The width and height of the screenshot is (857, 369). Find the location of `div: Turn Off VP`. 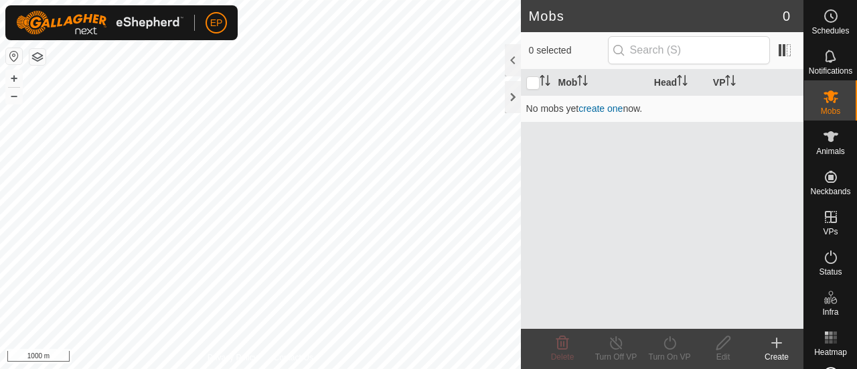

div: Turn Off VP is located at coordinates (616, 357).